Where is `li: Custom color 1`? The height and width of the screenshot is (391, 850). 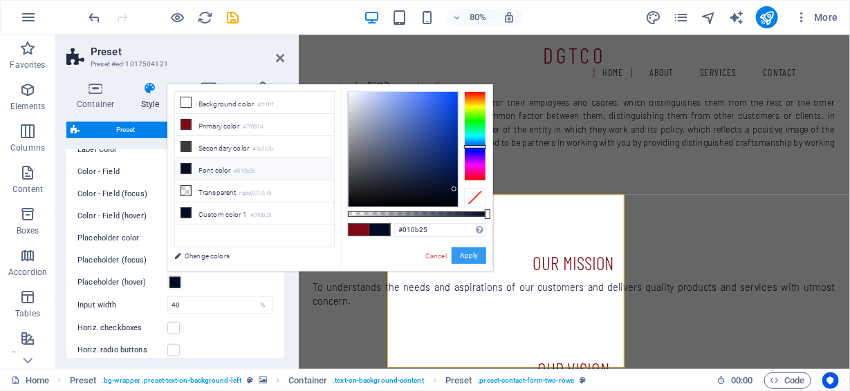 li: Custom color 1 is located at coordinates (254, 214).